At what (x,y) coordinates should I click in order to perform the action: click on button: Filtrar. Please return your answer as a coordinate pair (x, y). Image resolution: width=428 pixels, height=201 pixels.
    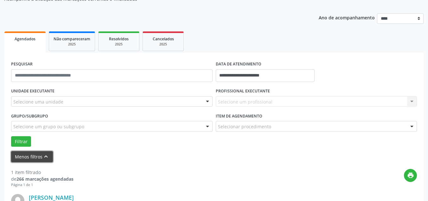
    Looking at the image, I should click on (21, 141).